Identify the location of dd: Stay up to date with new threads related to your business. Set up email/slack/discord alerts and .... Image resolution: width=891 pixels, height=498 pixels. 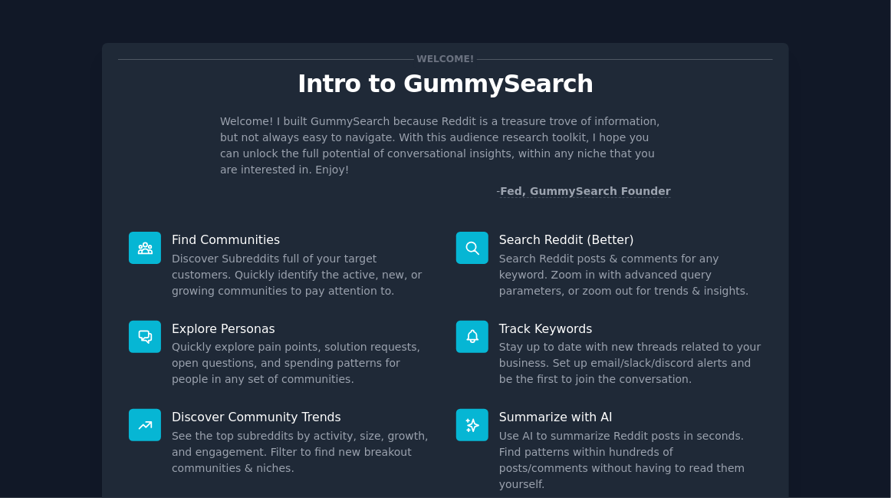
(631, 363).